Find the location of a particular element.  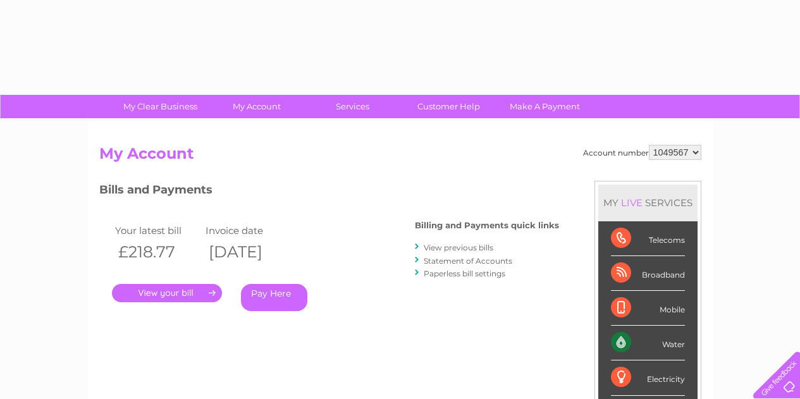

a: Customer Help is located at coordinates (449, 106).